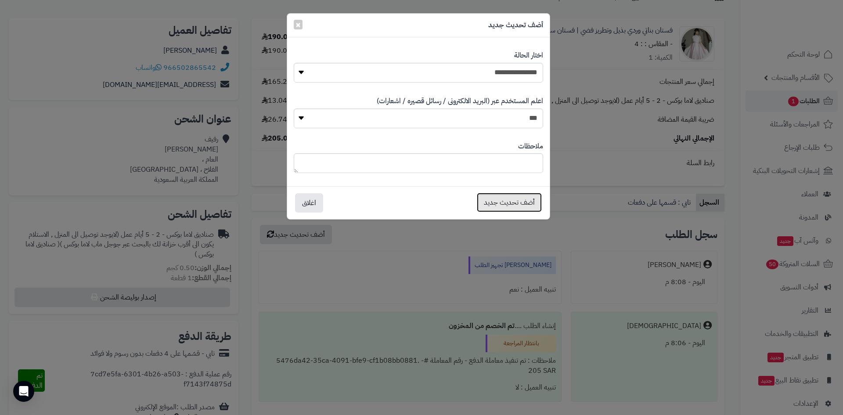 The image size is (843, 415). I want to click on label: ملاحظات, so click(530, 146).